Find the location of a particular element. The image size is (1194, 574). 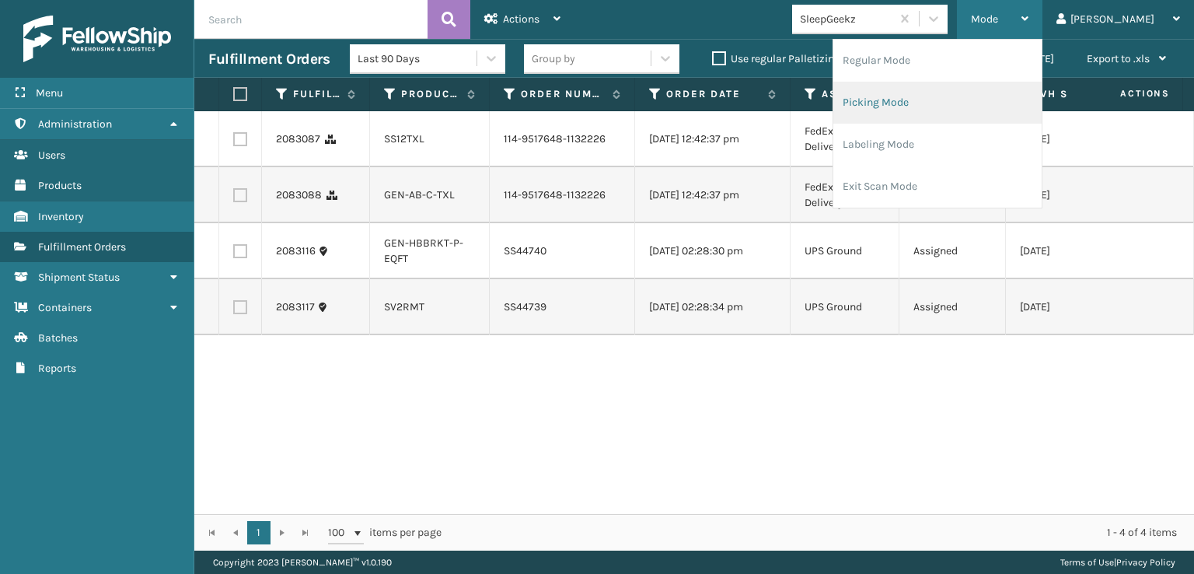

span: Export to .xls is located at coordinates (1118, 58).